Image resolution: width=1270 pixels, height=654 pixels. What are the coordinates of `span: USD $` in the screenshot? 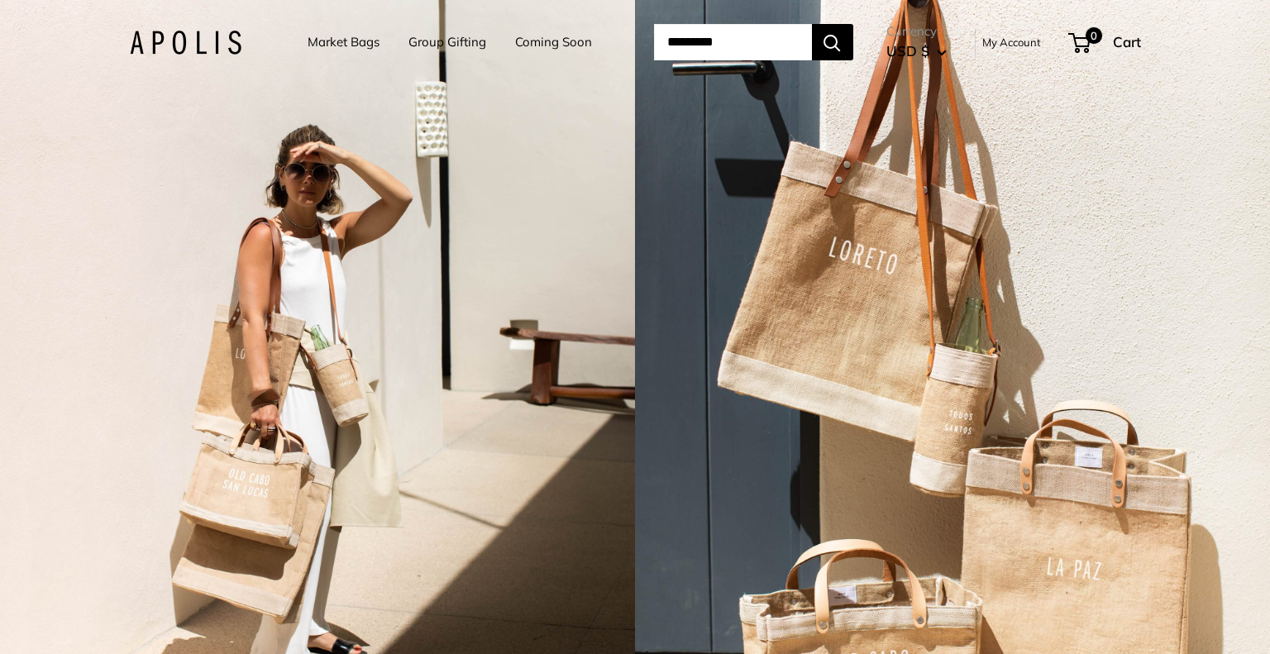 It's located at (908, 50).